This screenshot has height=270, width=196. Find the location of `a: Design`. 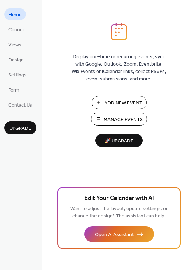

a: Design is located at coordinates (16, 59).